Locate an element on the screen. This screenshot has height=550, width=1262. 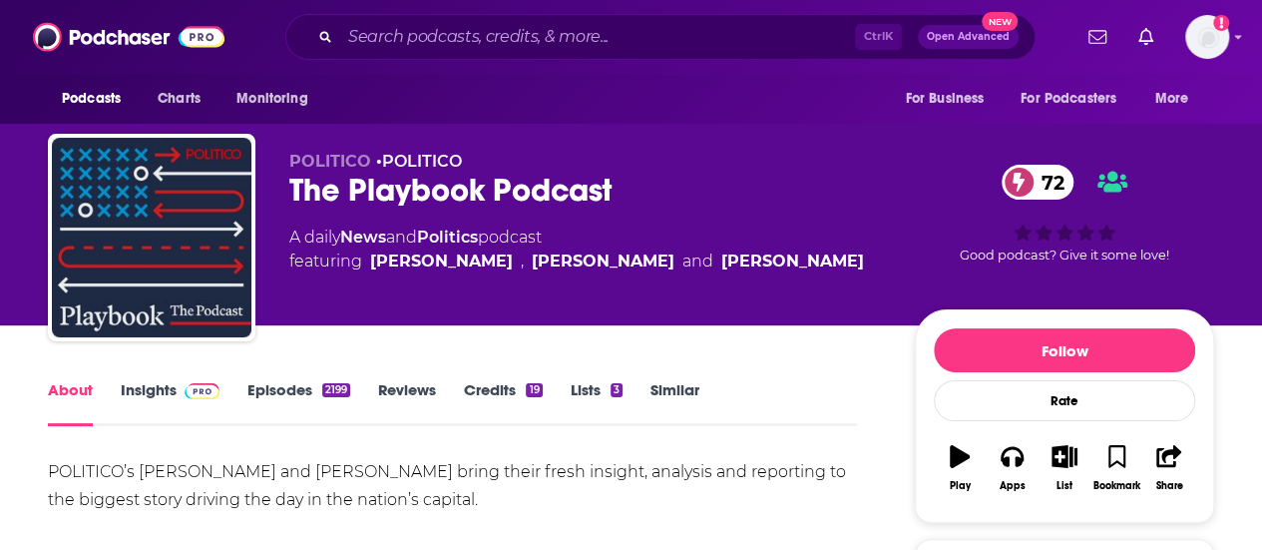
div: 3 is located at coordinates (616, 390).